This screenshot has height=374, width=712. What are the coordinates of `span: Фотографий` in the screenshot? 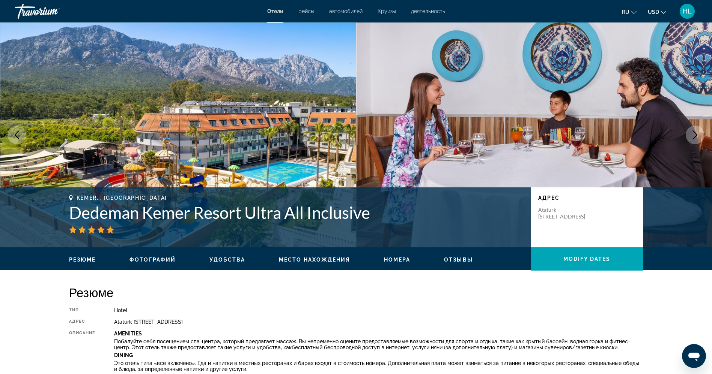 It's located at (152, 260).